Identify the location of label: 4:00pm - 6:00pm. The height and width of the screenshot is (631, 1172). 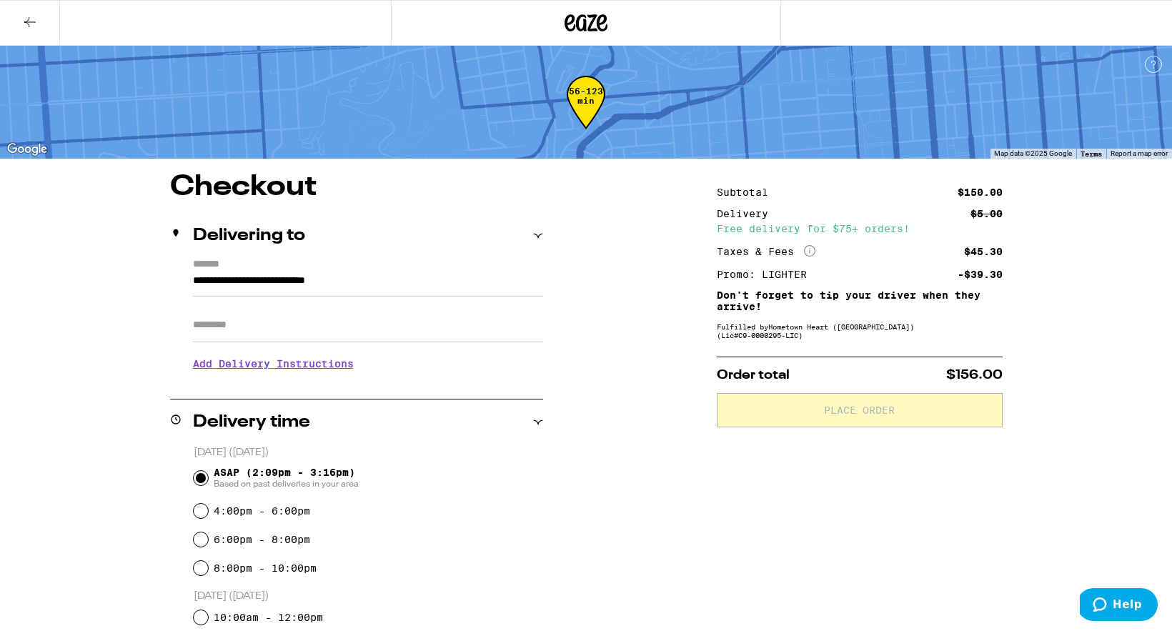
(262, 511).